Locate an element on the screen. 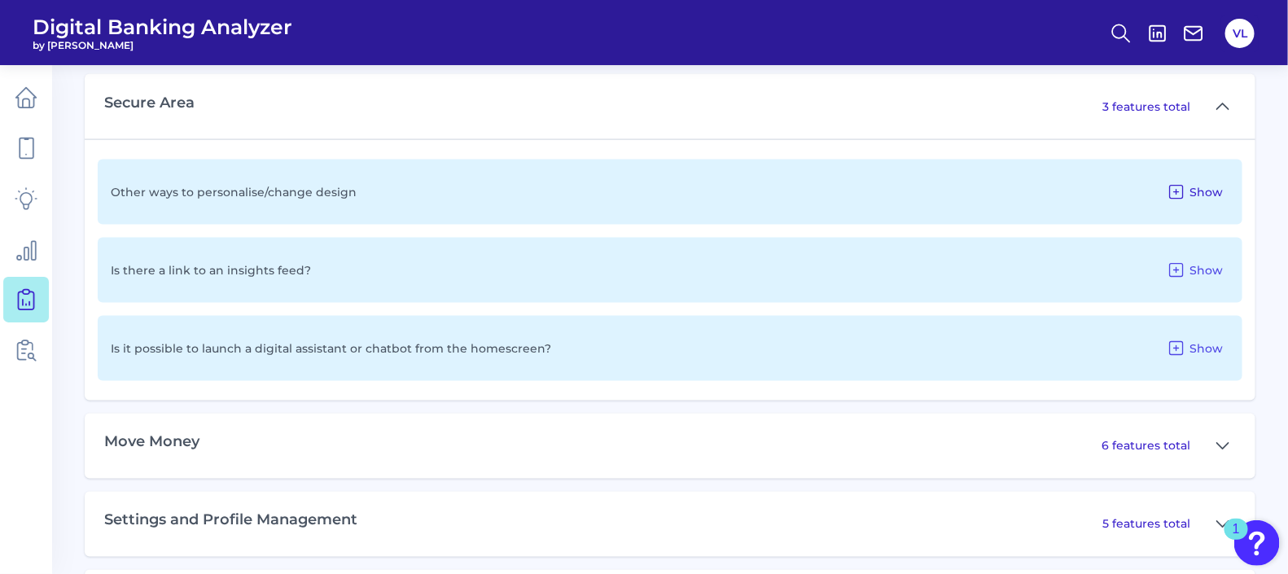 Image resolution: width=1288 pixels, height=574 pixels. p: Is there a link to an insights feed? is located at coordinates (211, 270).